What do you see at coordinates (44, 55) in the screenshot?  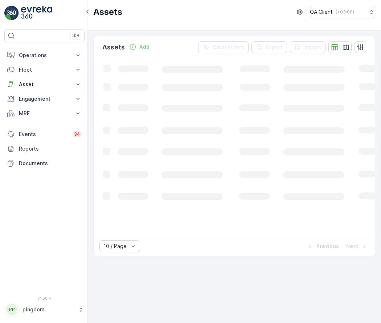 I see `button: Operations` at bounding box center [44, 55].